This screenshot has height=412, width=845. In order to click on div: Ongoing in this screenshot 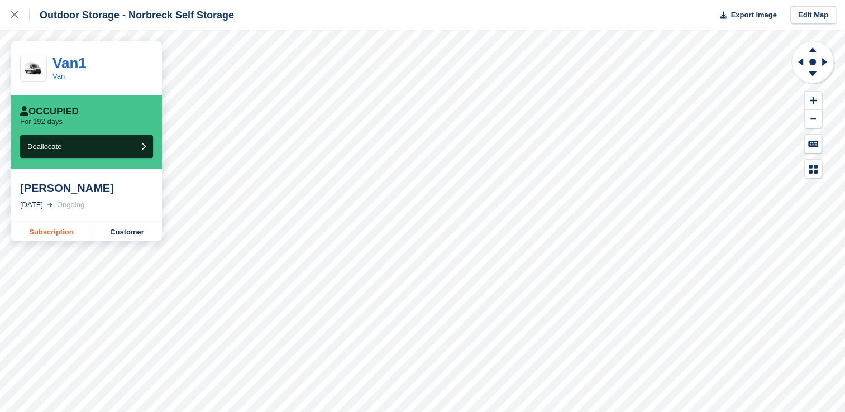, I will do `click(70, 205)`.